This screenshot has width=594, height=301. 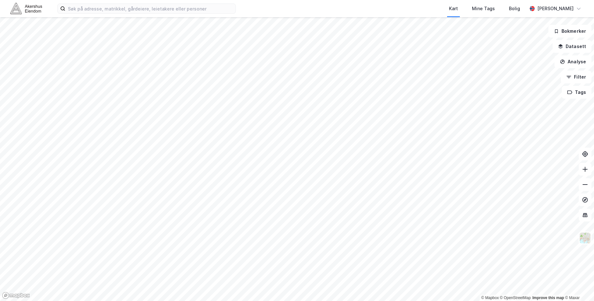 What do you see at coordinates (576, 92) in the screenshot?
I see `button: Tags` at bounding box center [576, 92].